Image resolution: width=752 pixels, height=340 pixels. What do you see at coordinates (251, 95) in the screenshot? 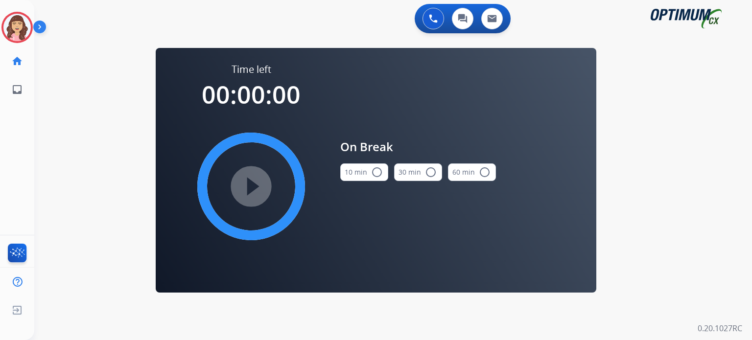
I see `span: 00:00:00` at bounding box center [251, 95].